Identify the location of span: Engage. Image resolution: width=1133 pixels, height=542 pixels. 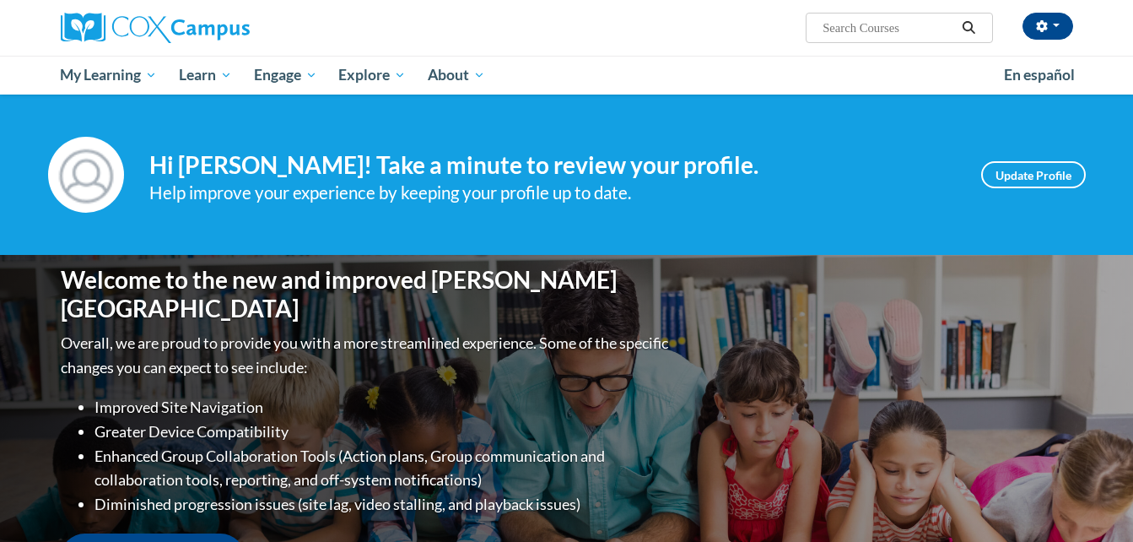
(285, 75).